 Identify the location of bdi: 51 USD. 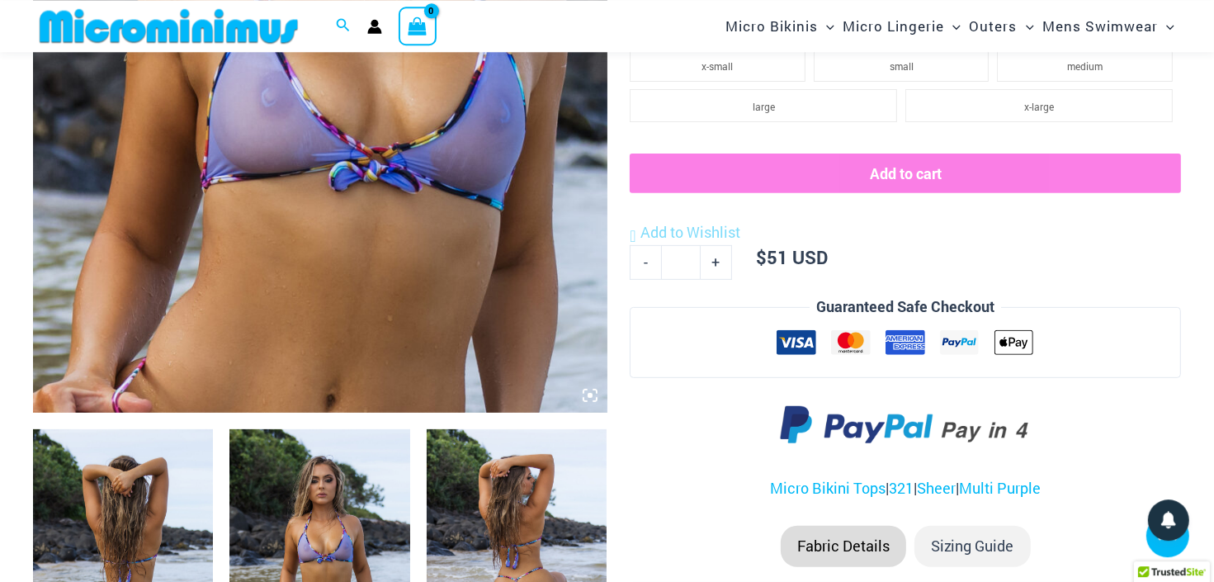
(792, 257).